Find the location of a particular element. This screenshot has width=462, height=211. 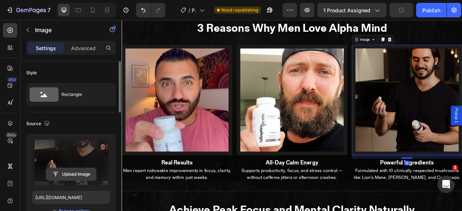

img: tab_keywords_by_traffic_grey.svg is located at coordinates (75, 45).